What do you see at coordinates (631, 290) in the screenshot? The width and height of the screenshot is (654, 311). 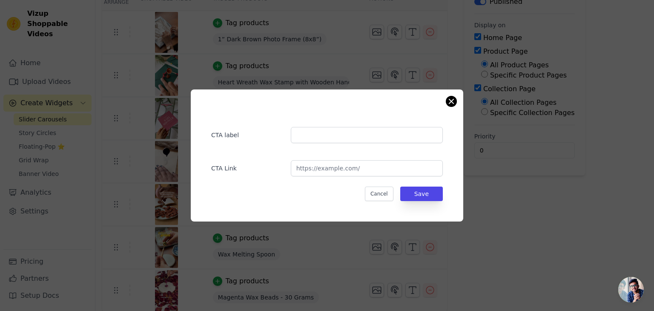 I see `a: Open chat` at bounding box center [631, 290].